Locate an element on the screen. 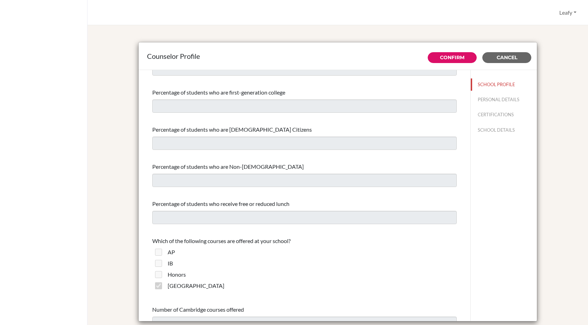  label: Honors is located at coordinates (177, 274).